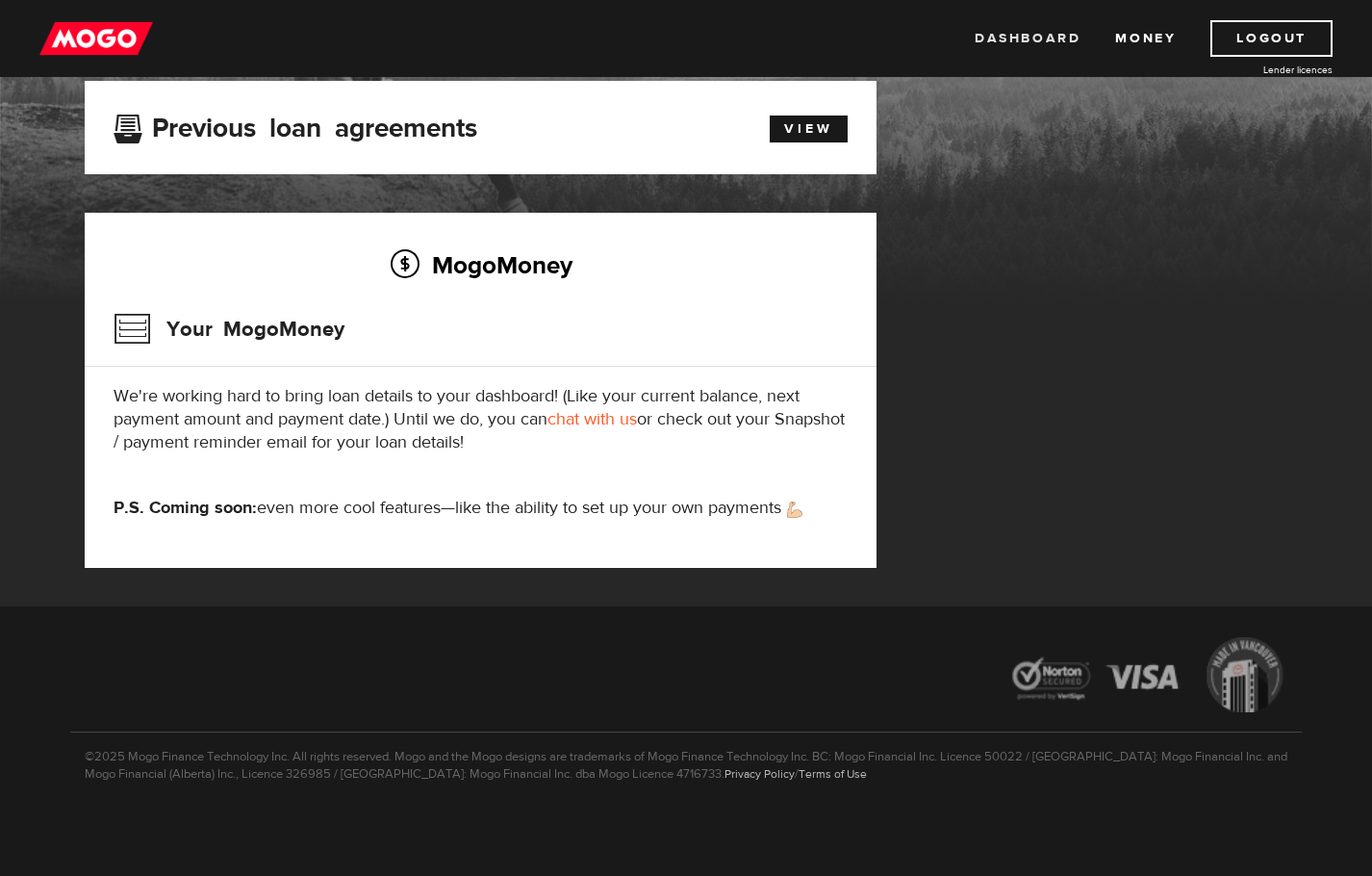 This screenshot has height=876, width=1372. What do you see at coordinates (809, 129) in the screenshot?
I see `a: View` at bounding box center [809, 129].